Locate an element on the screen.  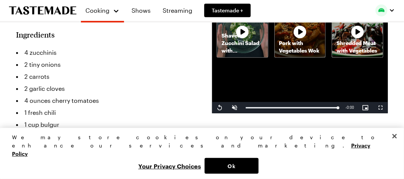
li: 1 cup bulgur is located at coordinates (107, 125).